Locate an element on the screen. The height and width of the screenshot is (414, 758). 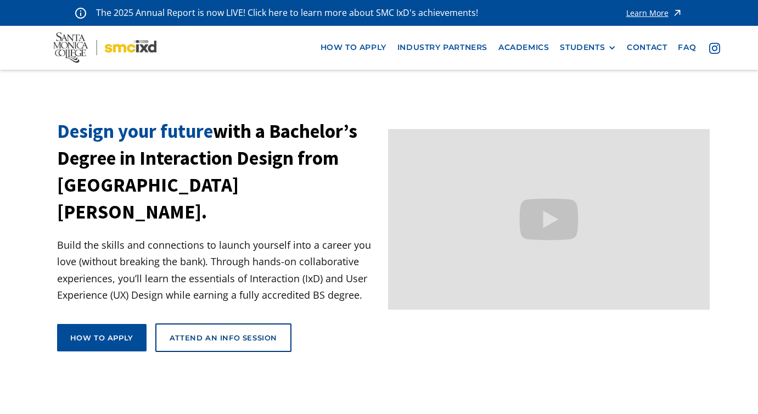
span: Design your future is located at coordinates (135, 131).